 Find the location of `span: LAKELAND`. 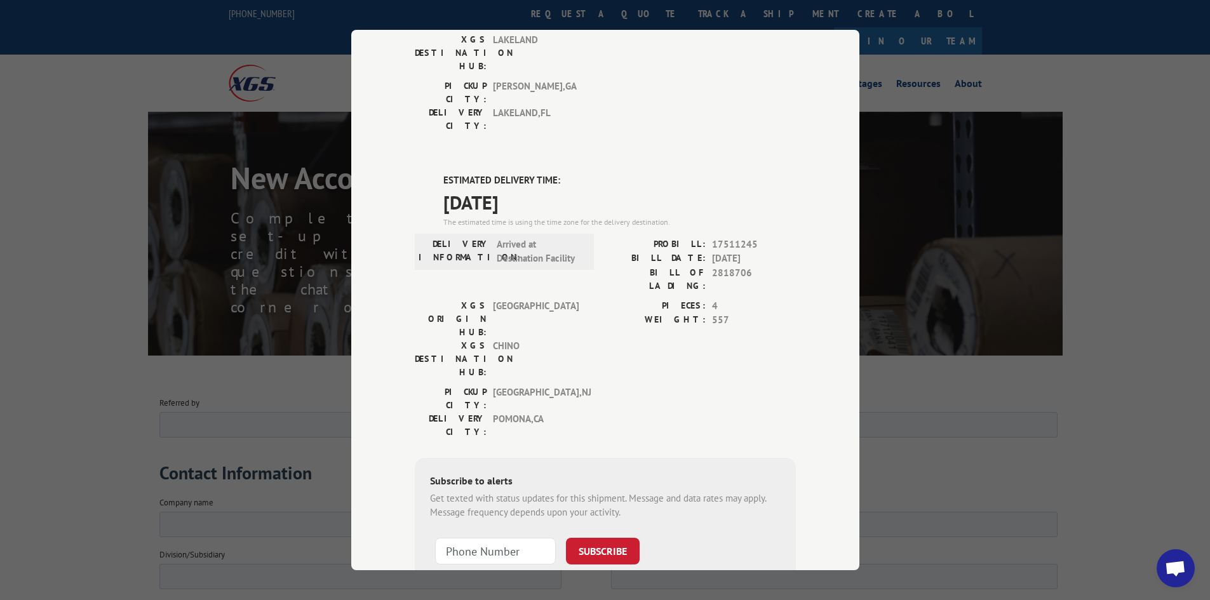

span: LAKELAND is located at coordinates (535, 53).